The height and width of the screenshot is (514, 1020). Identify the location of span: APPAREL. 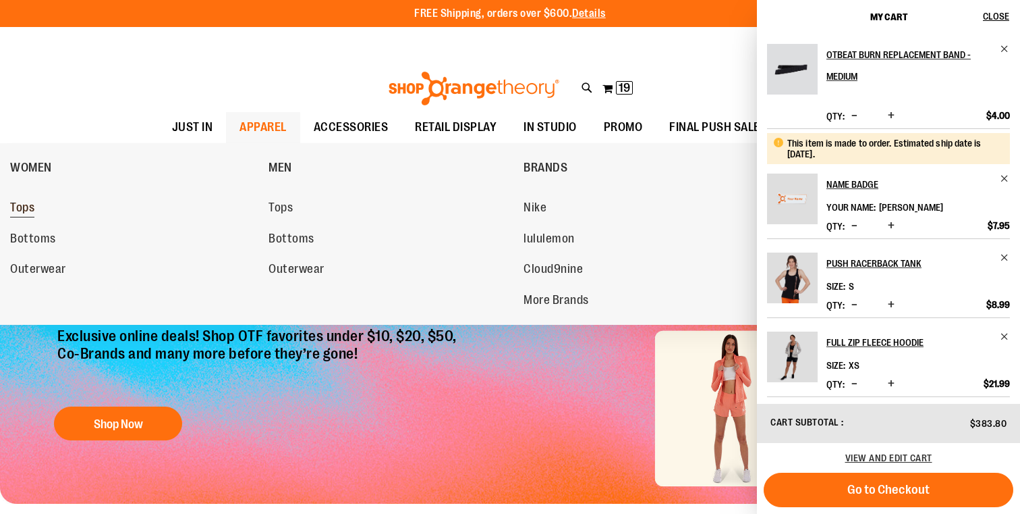
(263, 127).